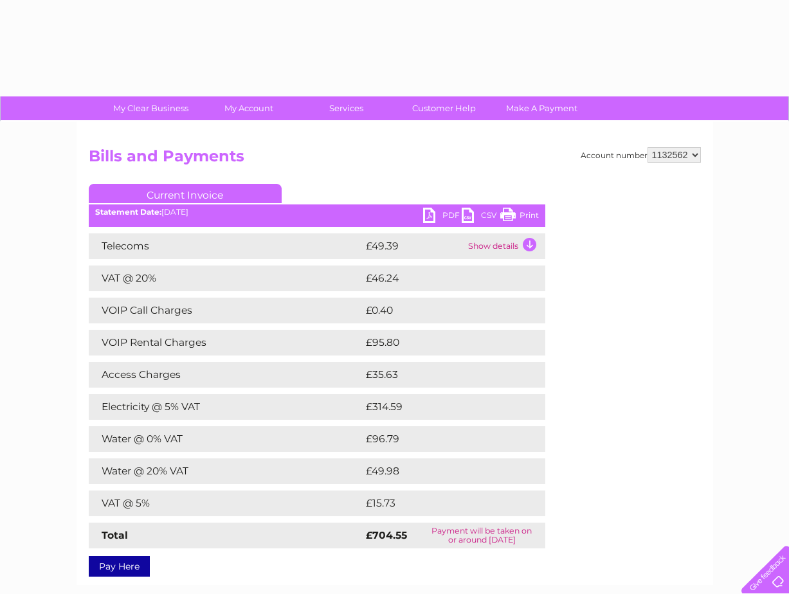 The width and height of the screenshot is (789, 594). I want to click on td: £46.24, so click(441, 278).